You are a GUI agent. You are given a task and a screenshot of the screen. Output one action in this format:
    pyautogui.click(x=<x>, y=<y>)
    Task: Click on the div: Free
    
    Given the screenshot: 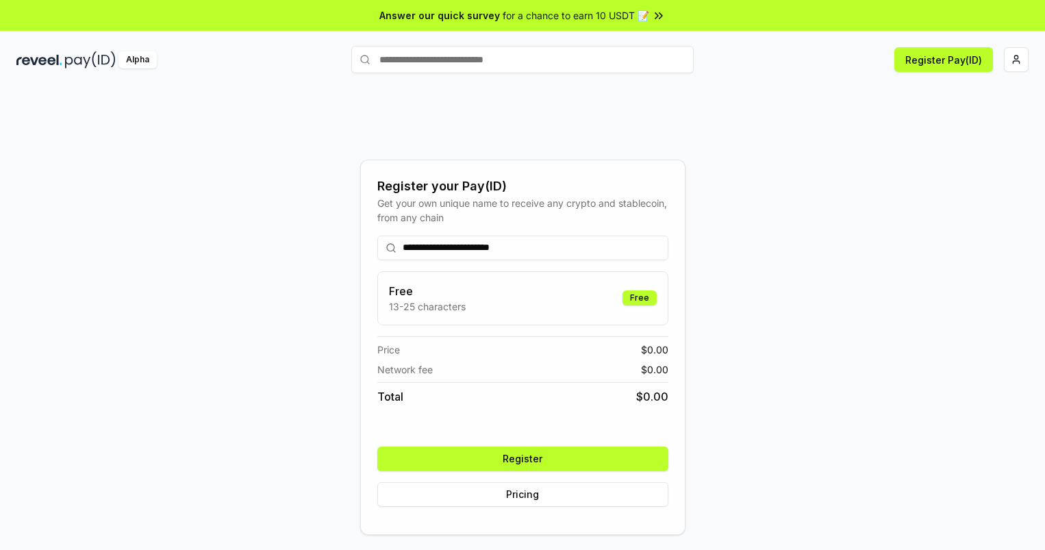 What is the action you would take?
    pyautogui.click(x=640, y=298)
    